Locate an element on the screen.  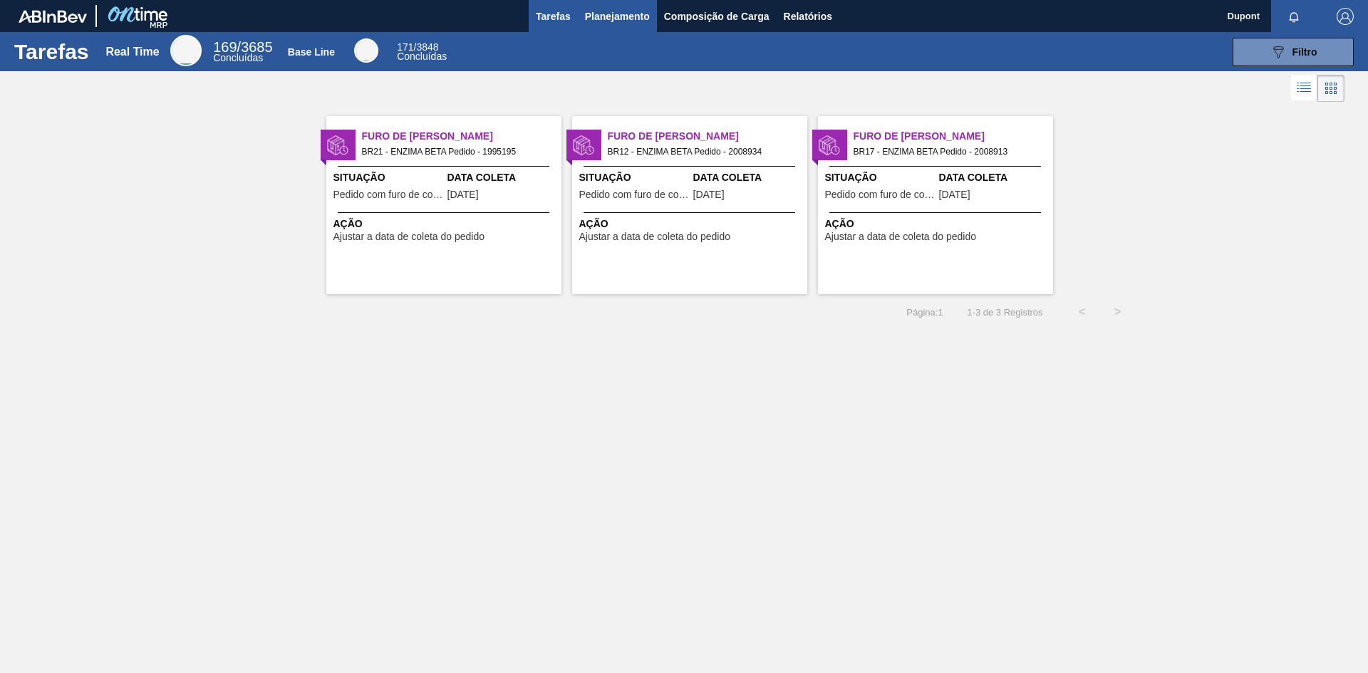
span: 169 is located at coordinates (224, 47).